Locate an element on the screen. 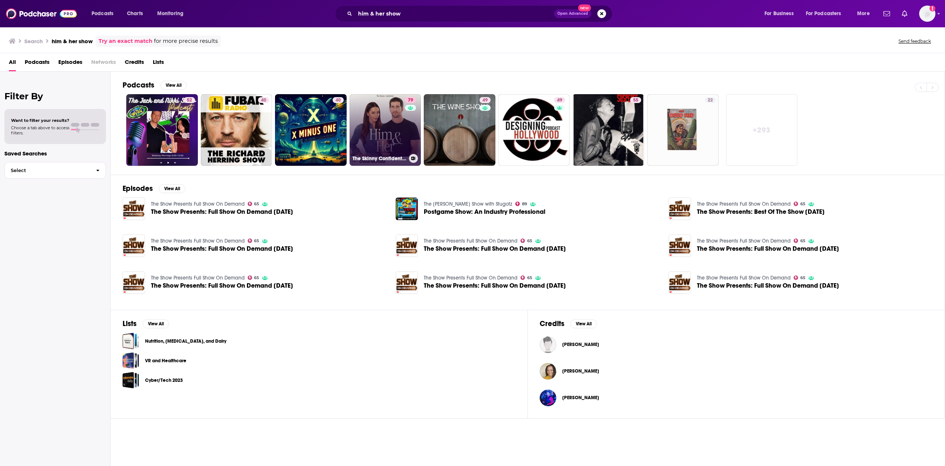  img: The Show Presents: Full Show On Demand 10.01.18 is located at coordinates (134, 209).